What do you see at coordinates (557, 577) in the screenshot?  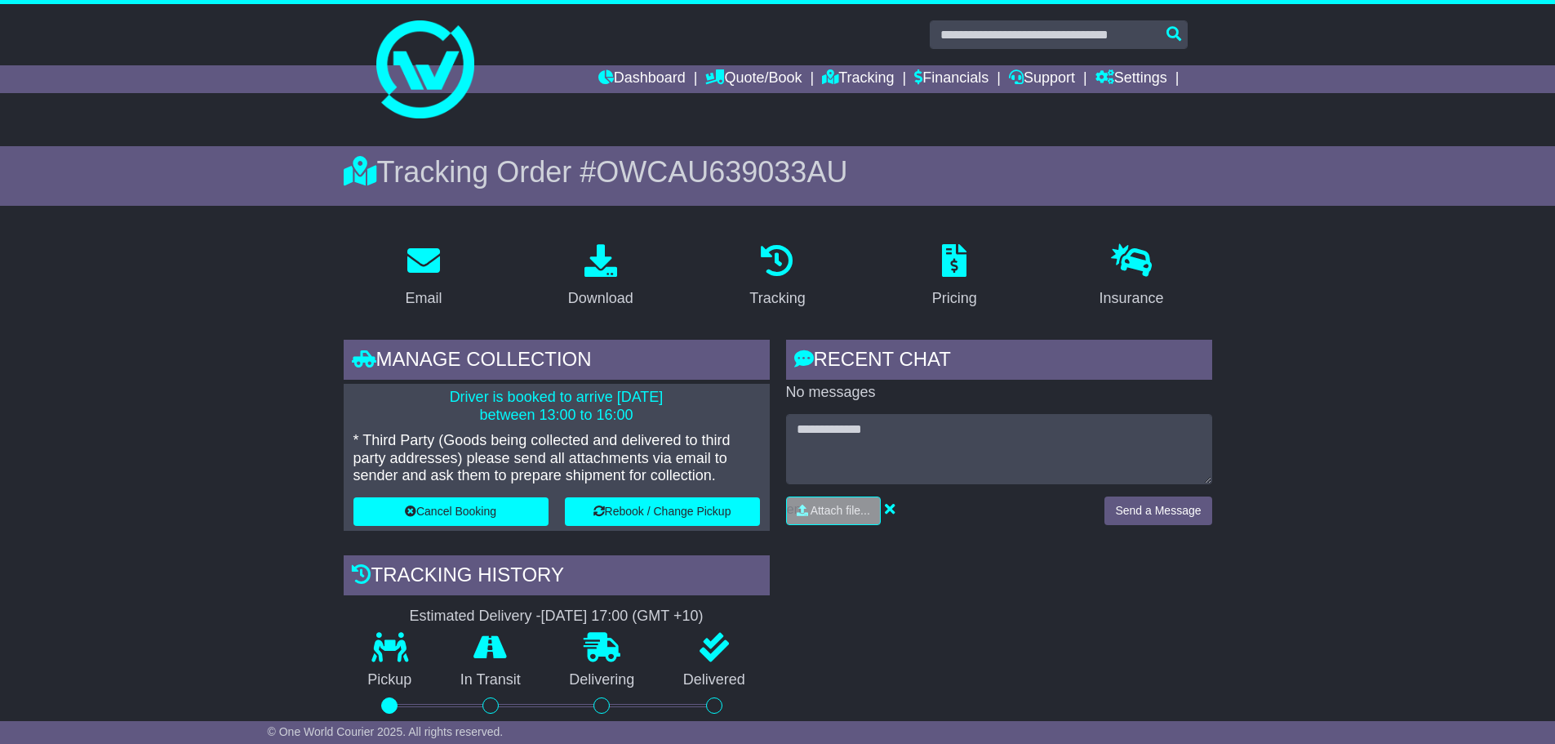 I see `div: Tracking history` at bounding box center [557, 577].